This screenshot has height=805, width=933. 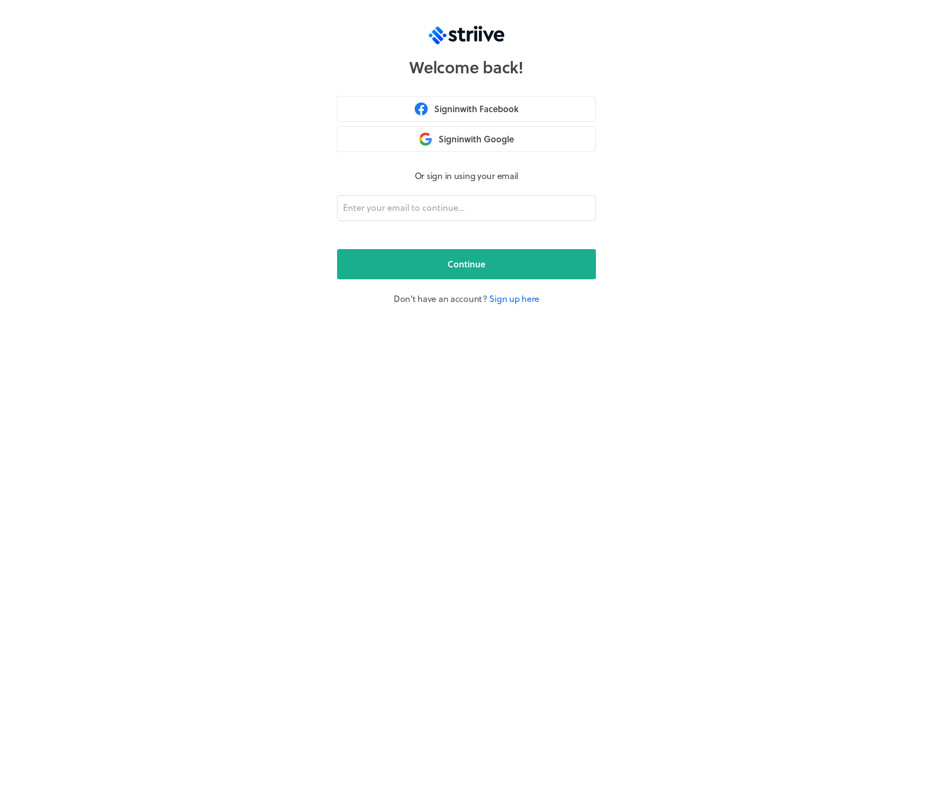 What do you see at coordinates (466, 264) in the screenshot?
I see `span: Continue` at bounding box center [466, 264].